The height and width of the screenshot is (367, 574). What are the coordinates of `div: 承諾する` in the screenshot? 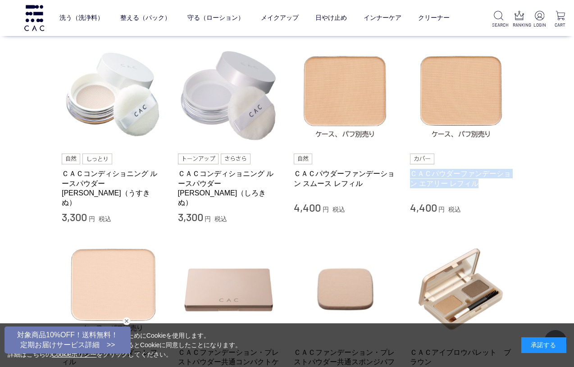 It's located at (544, 345).